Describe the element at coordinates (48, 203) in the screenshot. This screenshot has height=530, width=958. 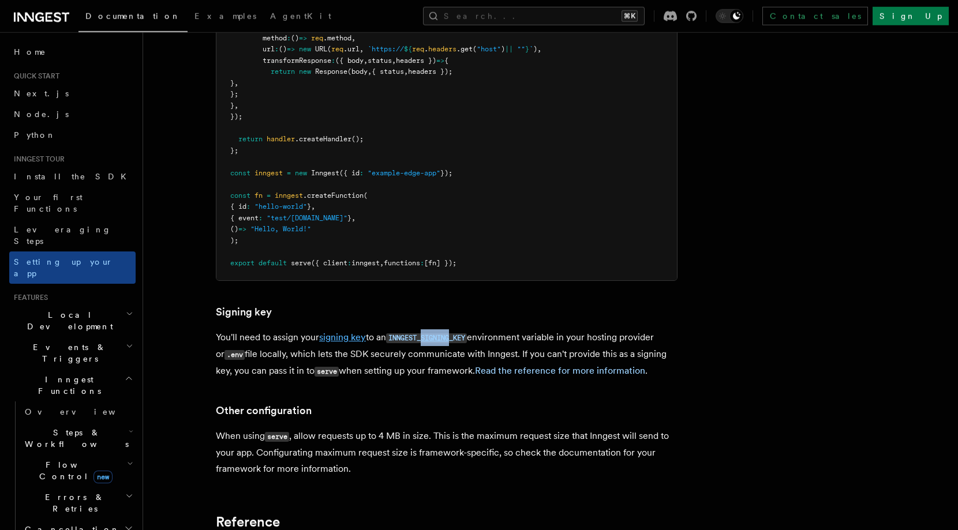
I see `span: Your first Functions` at that location.